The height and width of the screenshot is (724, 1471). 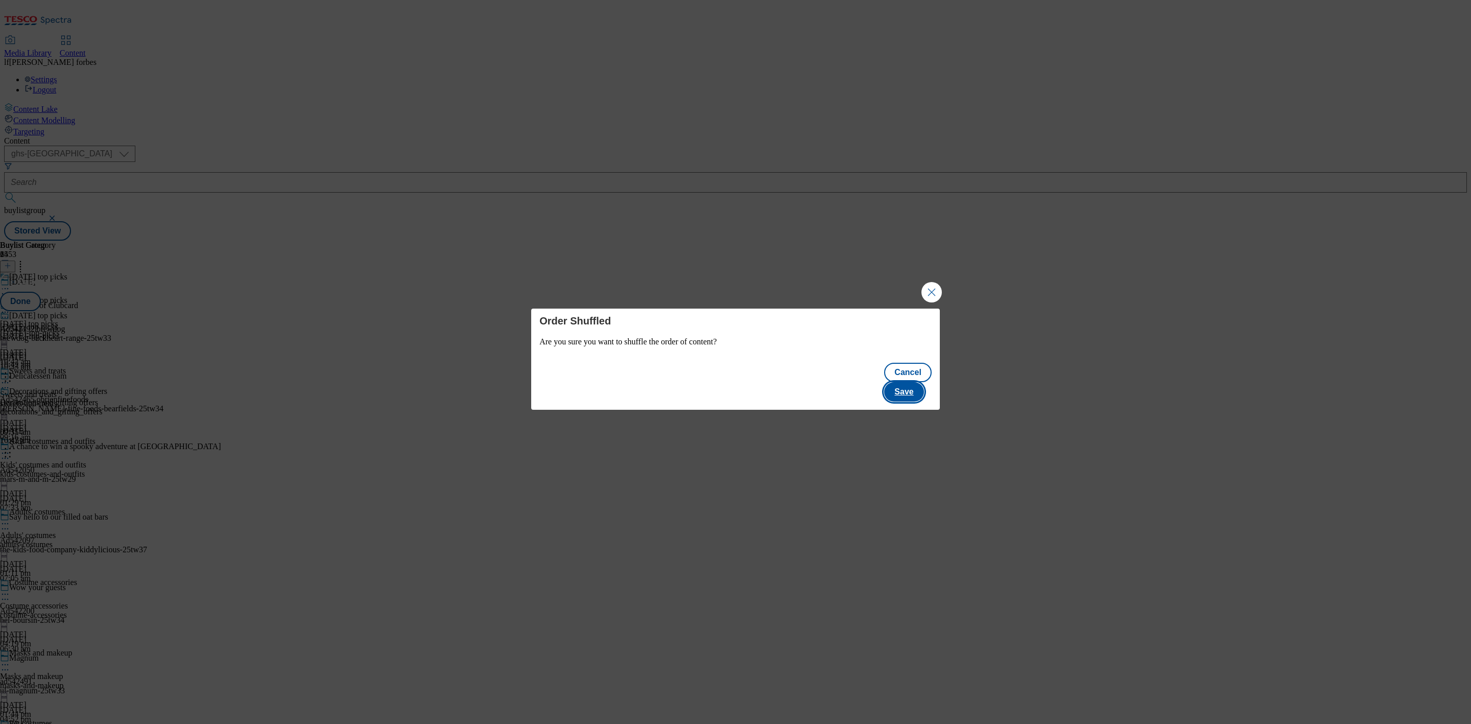 What do you see at coordinates (908, 372) in the screenshot?
I see `button: Cancel` at bounding box center [908, 372].